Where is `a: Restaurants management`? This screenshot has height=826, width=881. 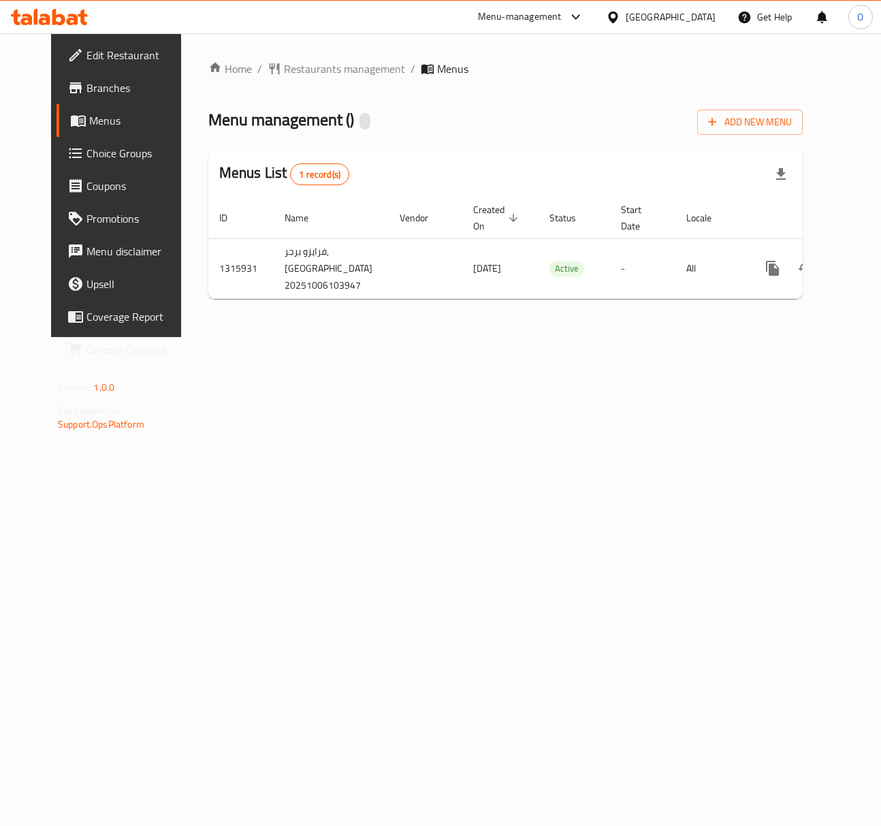 a: Restaurants management is located at coordinates (336, 69).